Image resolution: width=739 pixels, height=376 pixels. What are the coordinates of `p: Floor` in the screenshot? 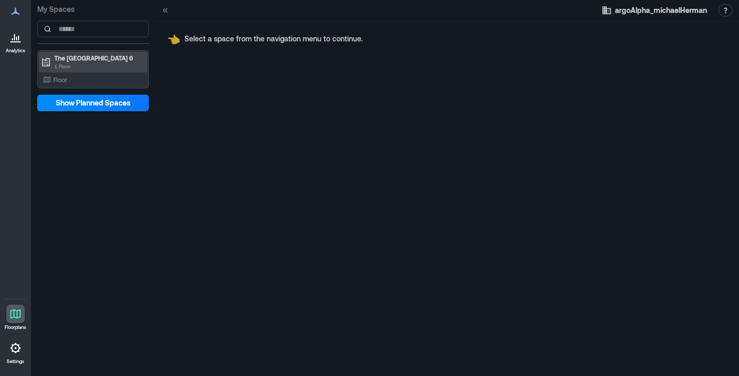 It's located at (60, 80).